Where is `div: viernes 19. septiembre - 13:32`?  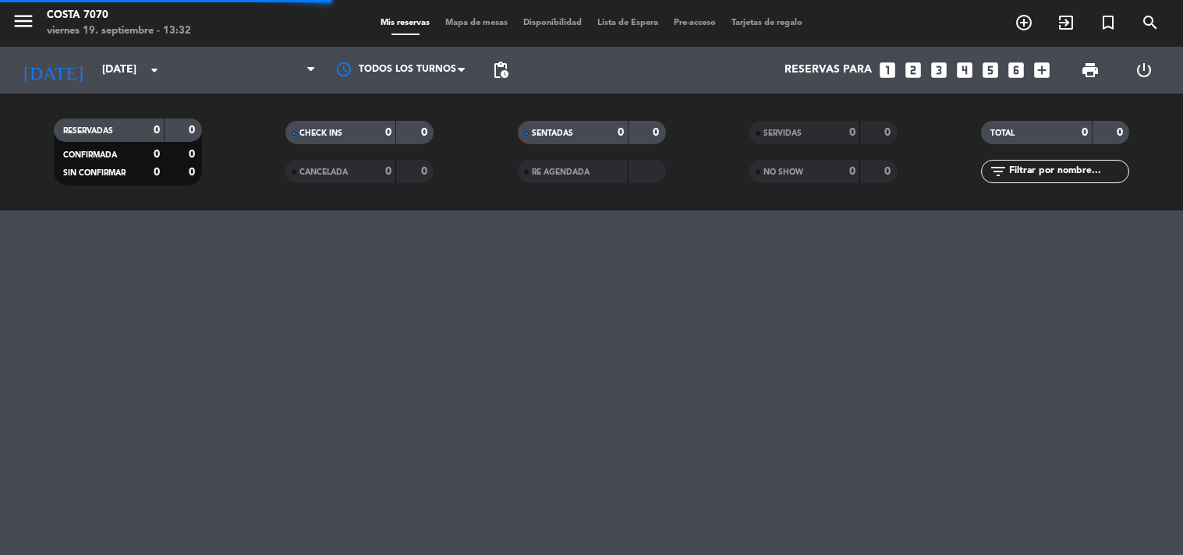
div: viernes 19. septiembre - 13:32 is located at coordinates (119, 31).